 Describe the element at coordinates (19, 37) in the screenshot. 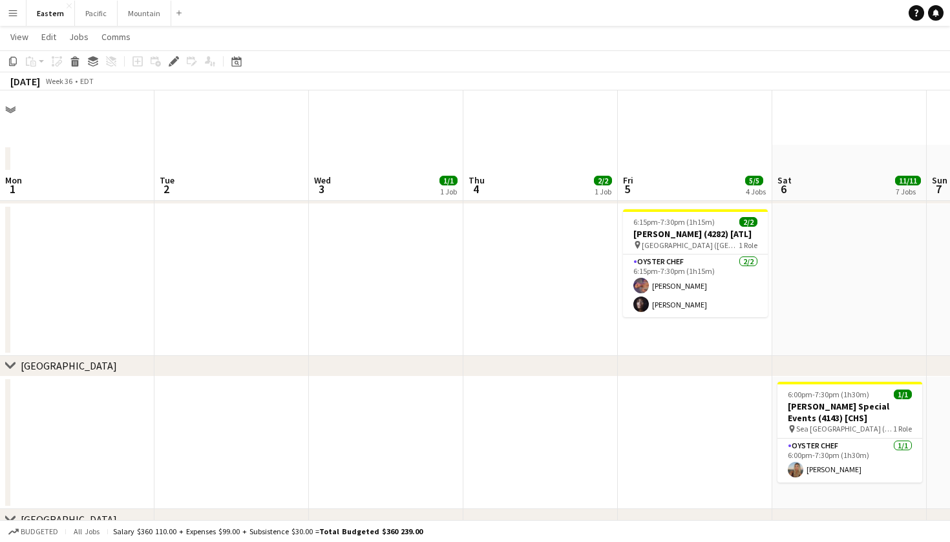

I see `a: View` at that location.